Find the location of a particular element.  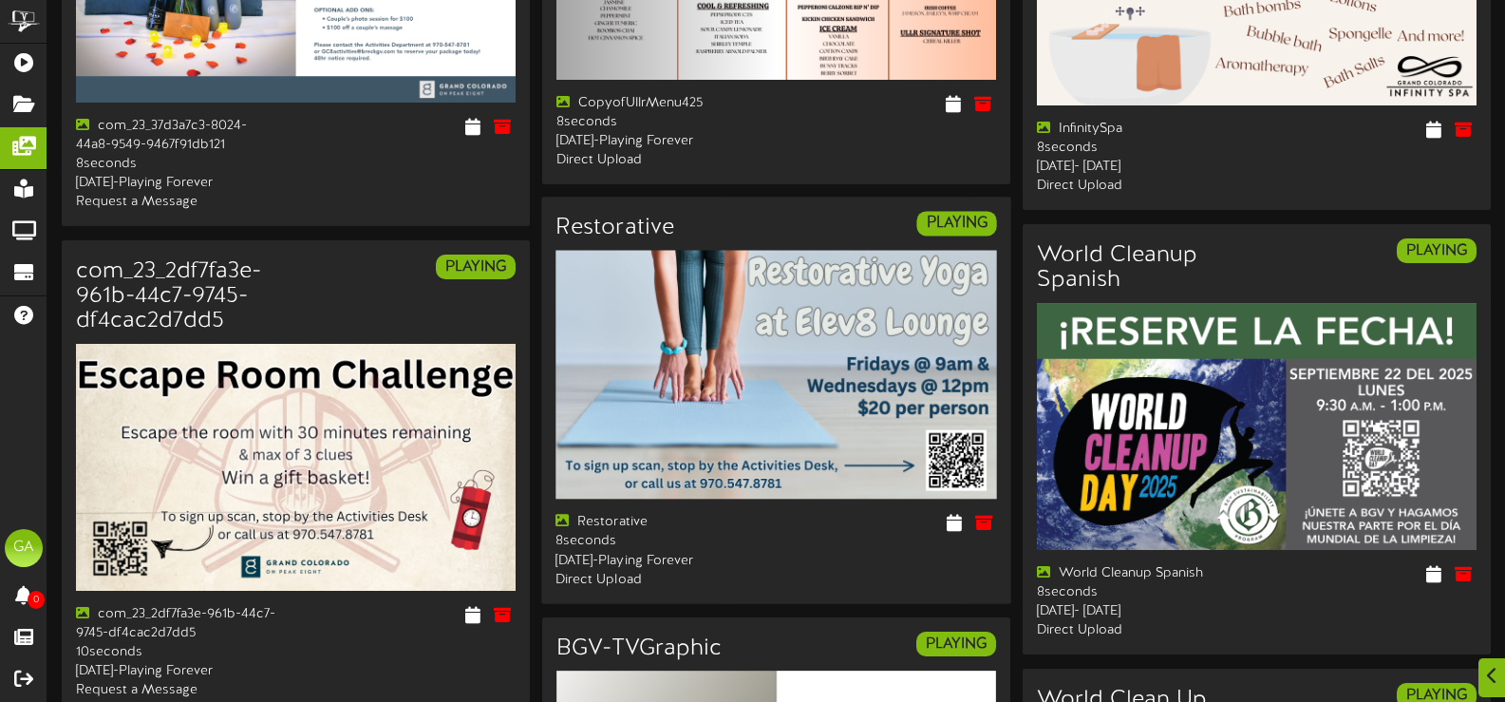

img: 431d0a92-67fa-4409-81ac-2cc4cd73d1dc.jpg is located at coordinates (776, 374).